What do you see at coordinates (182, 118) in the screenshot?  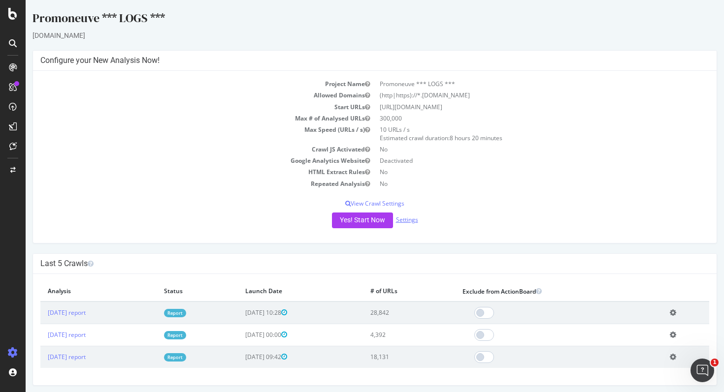 I see `td: Max # of Analysed URLs` at bounding box center [182, 118].